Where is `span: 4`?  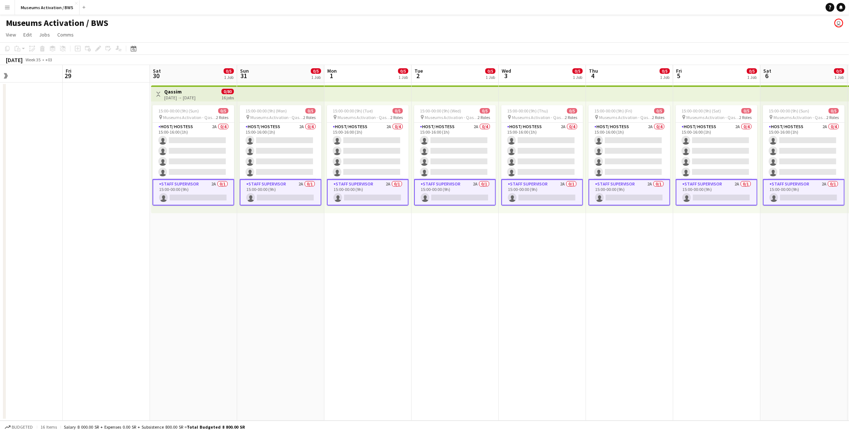
span: 4 is located at coordinates (593, 76).